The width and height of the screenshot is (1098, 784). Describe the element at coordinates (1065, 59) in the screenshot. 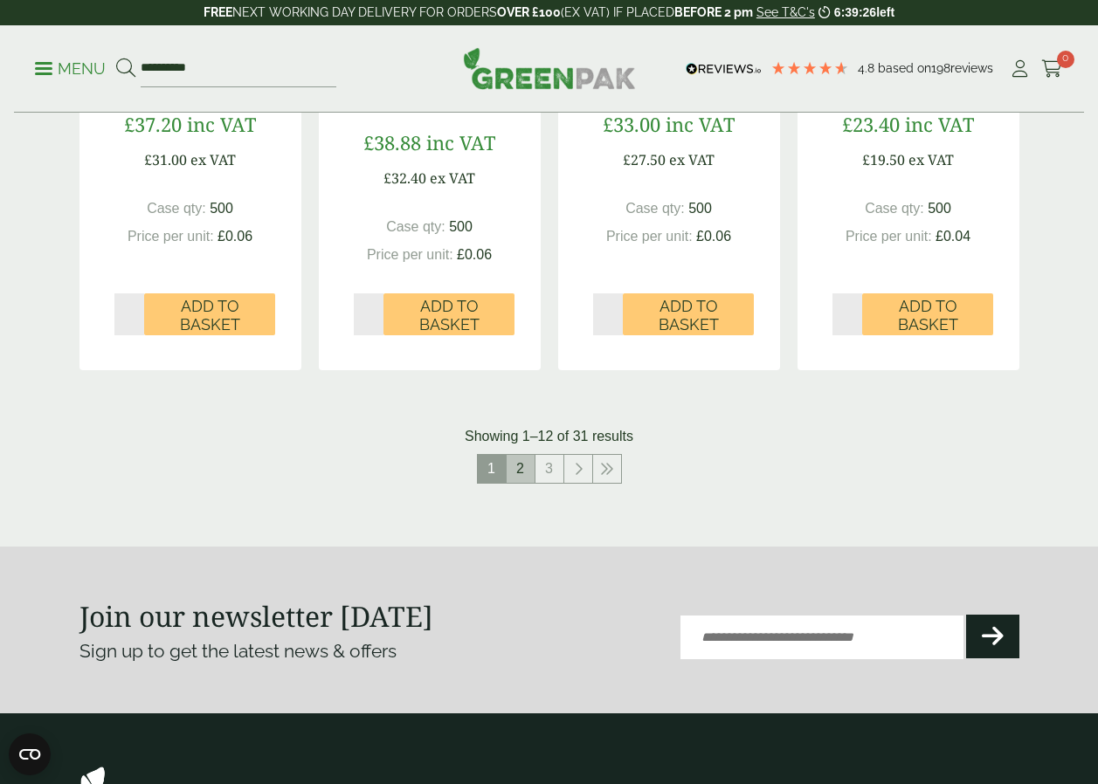

I see `span: 0` at that location.